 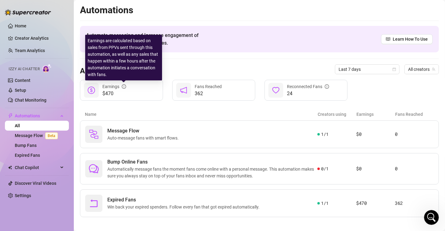 I want to click on a: Content, so click(x=22, y=80).